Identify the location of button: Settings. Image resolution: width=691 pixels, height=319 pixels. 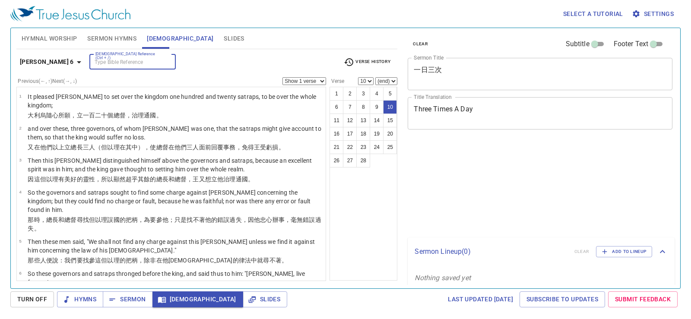
(653, 14).